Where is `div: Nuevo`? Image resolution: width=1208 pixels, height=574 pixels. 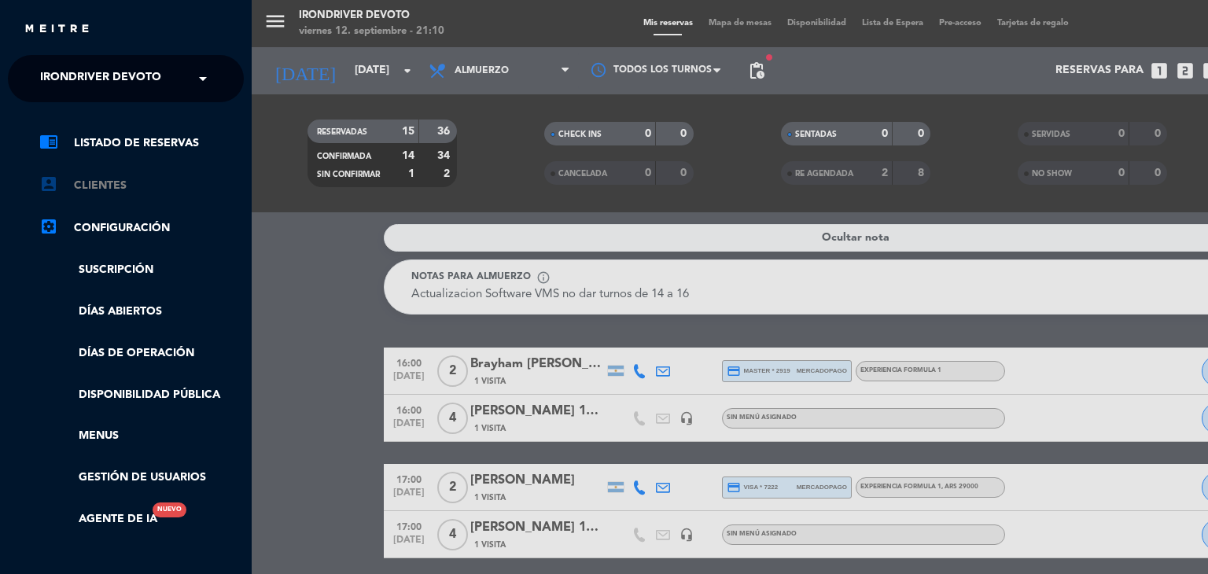
div: Nuevo is located at coordinates (169, 510).